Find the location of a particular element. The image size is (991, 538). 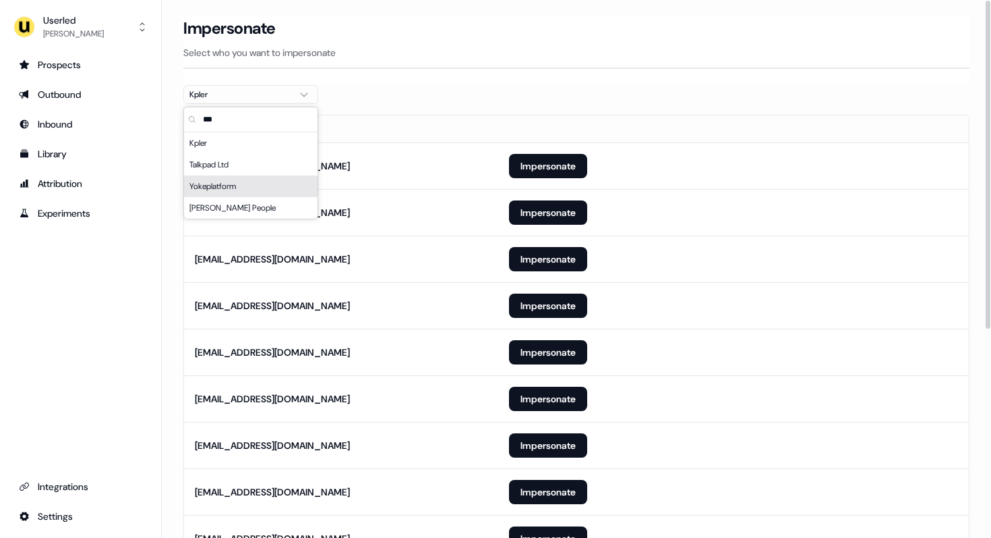

a: Go to attribution is located at coordinates (80, 183).